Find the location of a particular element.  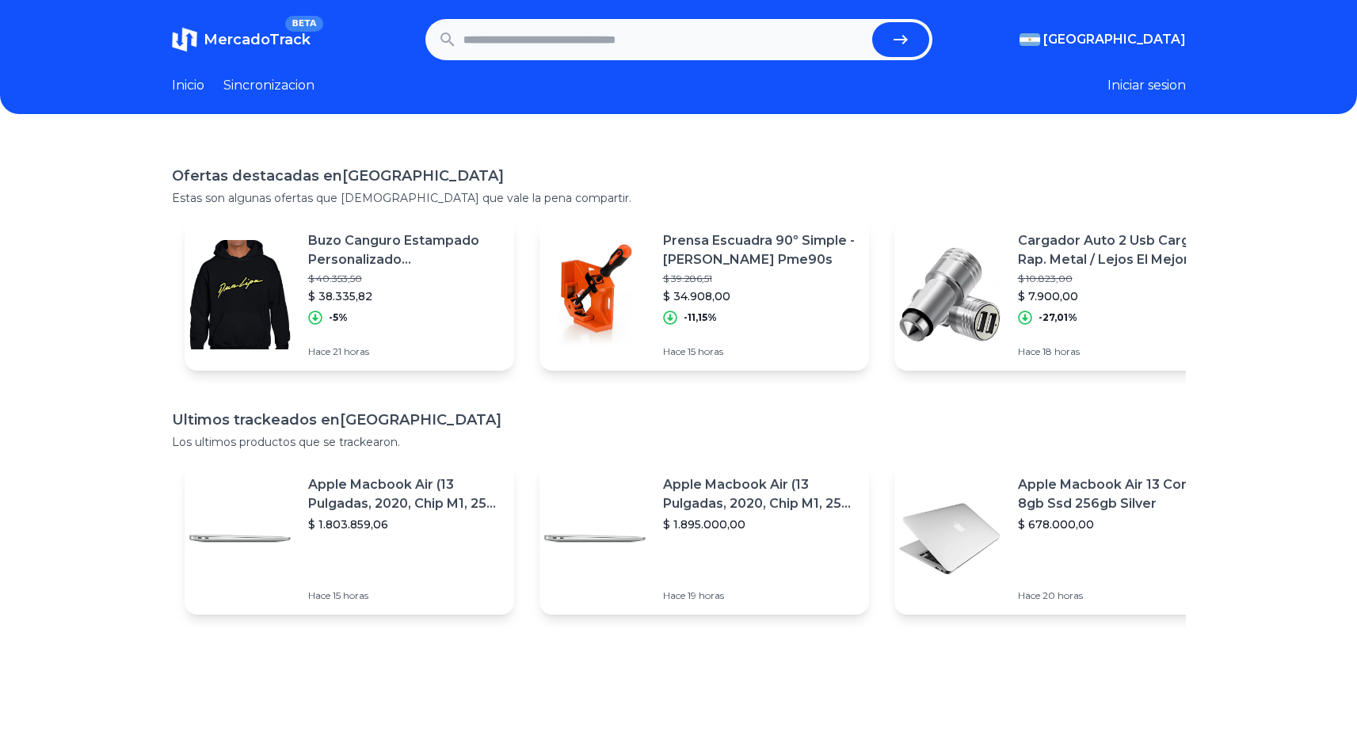

p: Los ultimos productos que se trackearon. is located at coordinates (679, 442).